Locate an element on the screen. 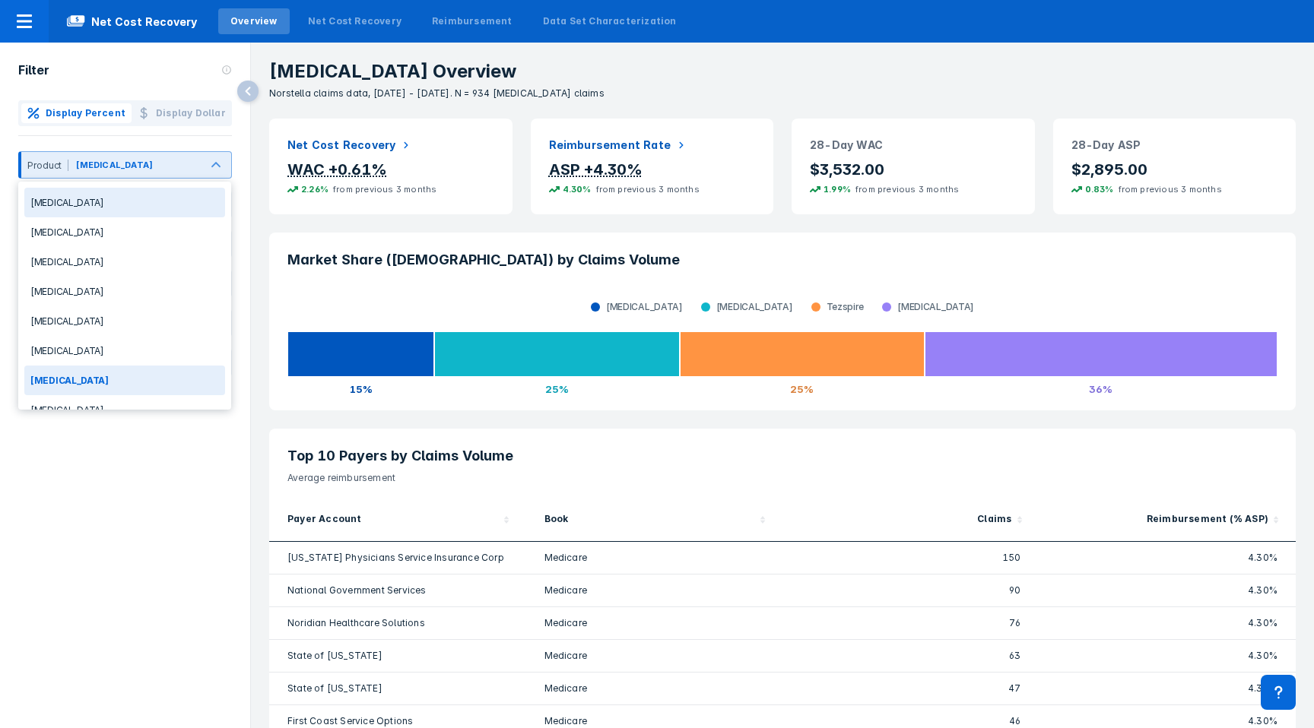 Image resolution: width=1314 pixels, height=728 pixels. div: Reimbursement (% ASP) is located at coordinates (1207, 521).